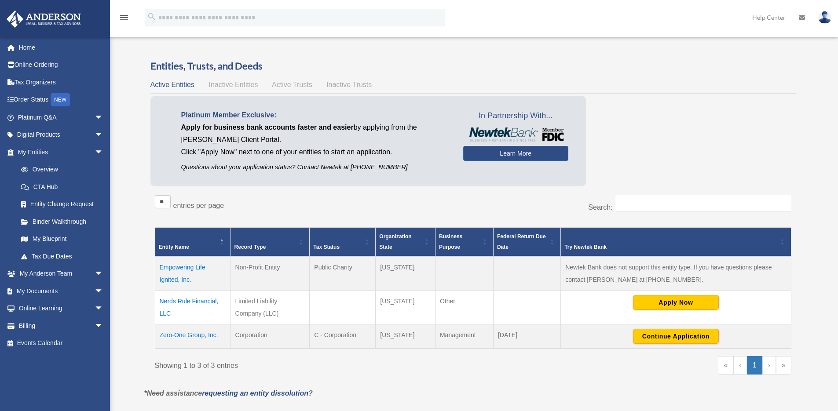  I want to click on a: Next, so click(769, 366).